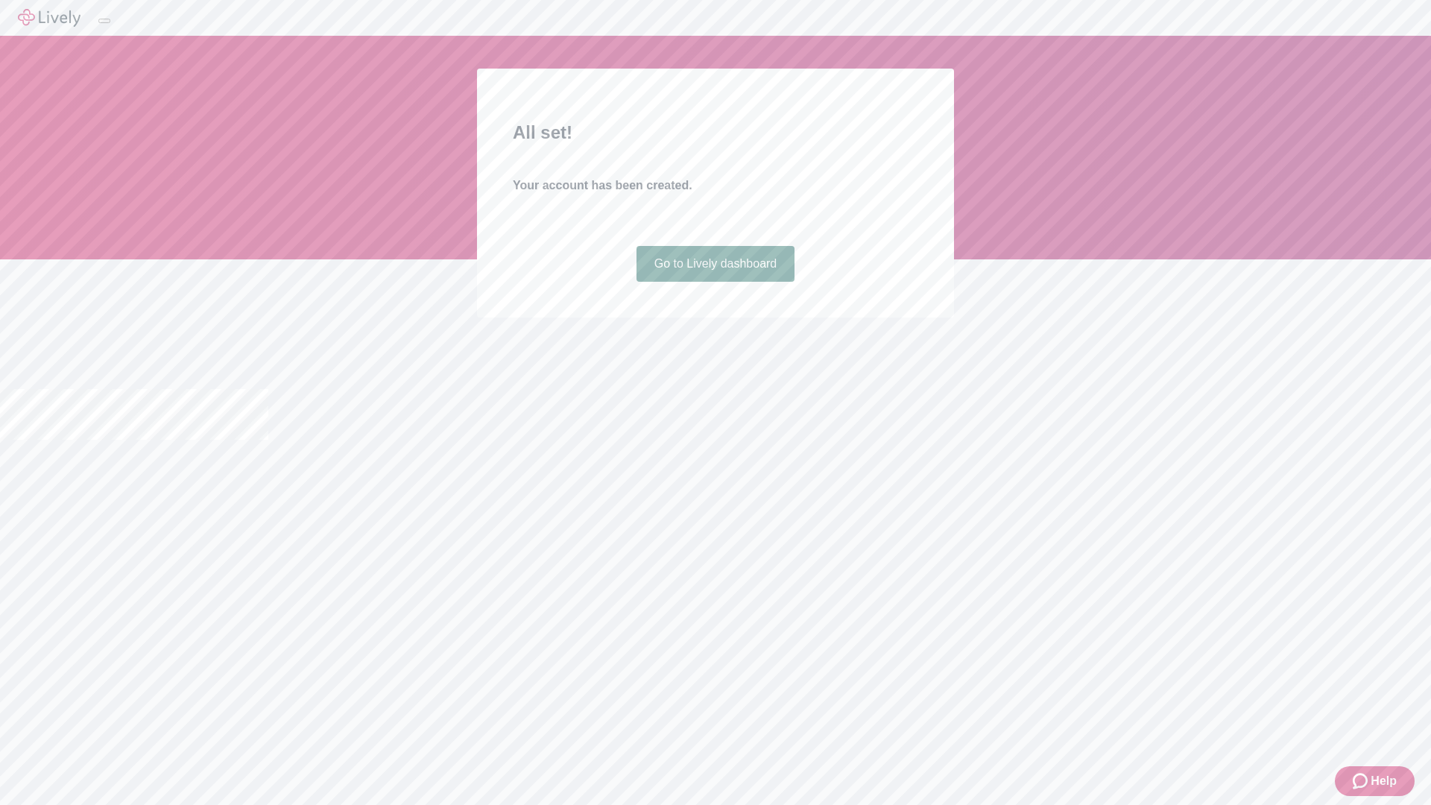 This screenshot has width=1431, height=805. I want to click on h4: Your account has been created., so click(716, 186).